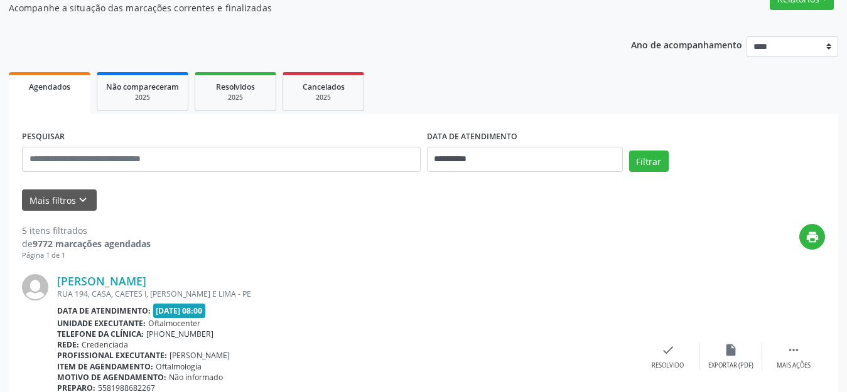 The height and width of the screenshot is (392, 847). Describe the element at coordinates (105, 345) in the screenshot. I see `span: Credenciada` at that location.